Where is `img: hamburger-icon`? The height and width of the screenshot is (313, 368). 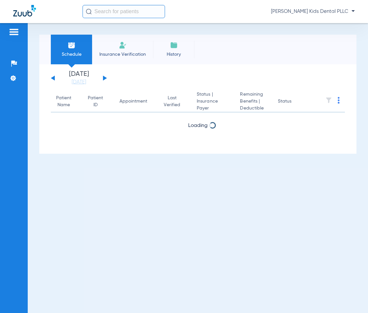 img: hamburger-icon is located at coordinates (14, 32).